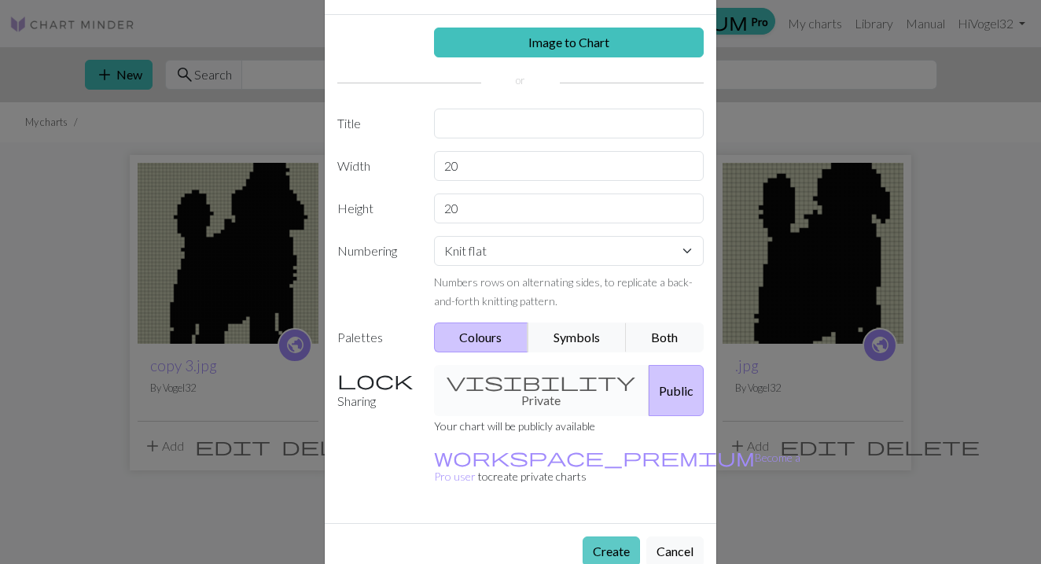 This screenshot has width=1041, height=564. What do you see at coordinates (569, 42) in the screenshot?
I see `a: Image to Chart` at bounding box center [569, 42].